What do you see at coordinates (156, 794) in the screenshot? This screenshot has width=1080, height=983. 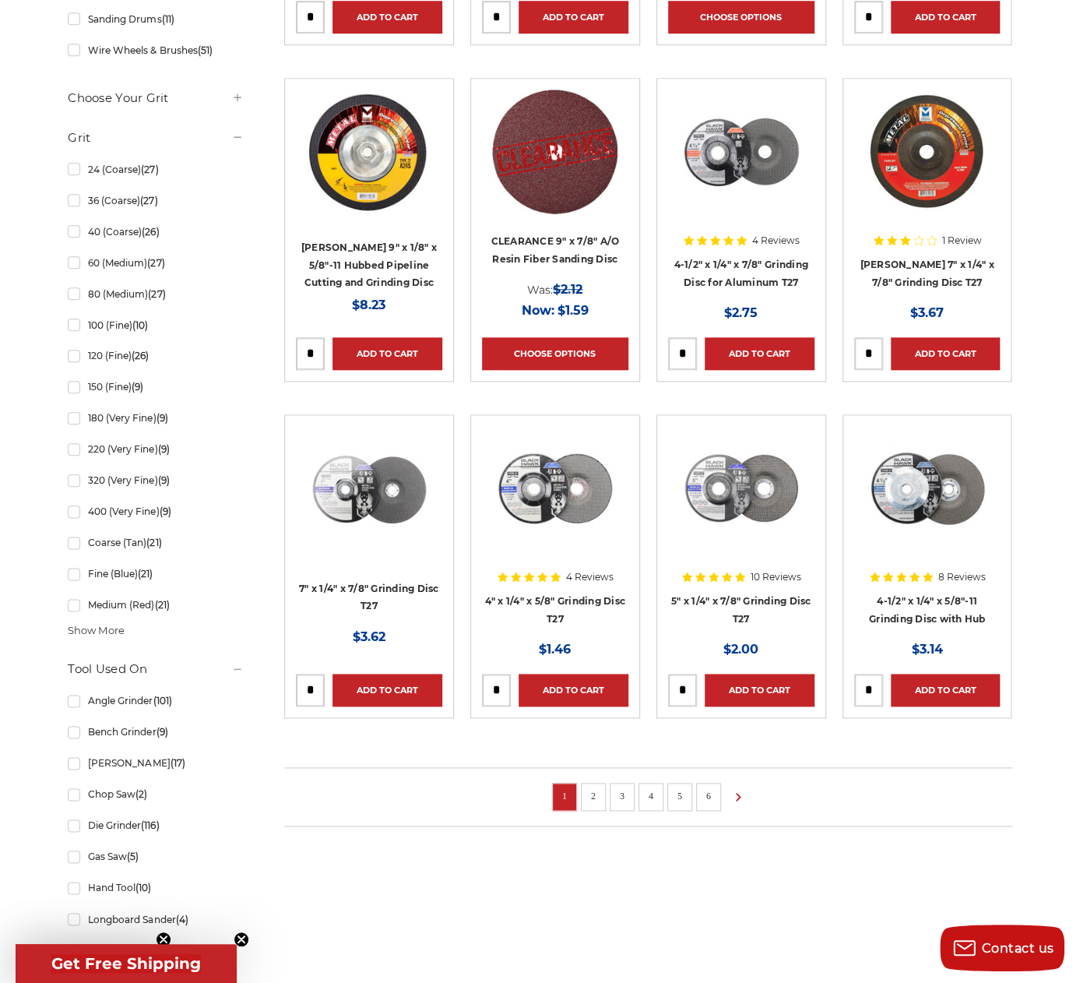 I see `a: Chop Saw` at bounding box center [156, 794].